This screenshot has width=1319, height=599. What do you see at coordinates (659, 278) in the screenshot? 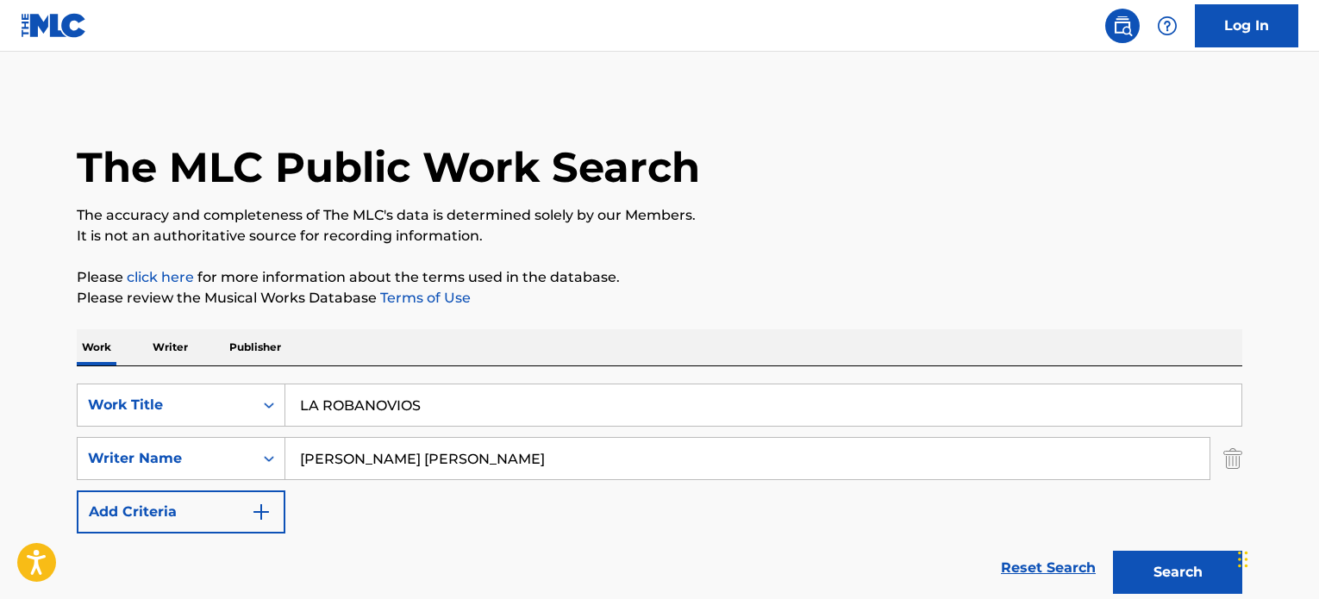
I see `p: Please for more information about the terms used in the database.` at bounding box center [659, 278].